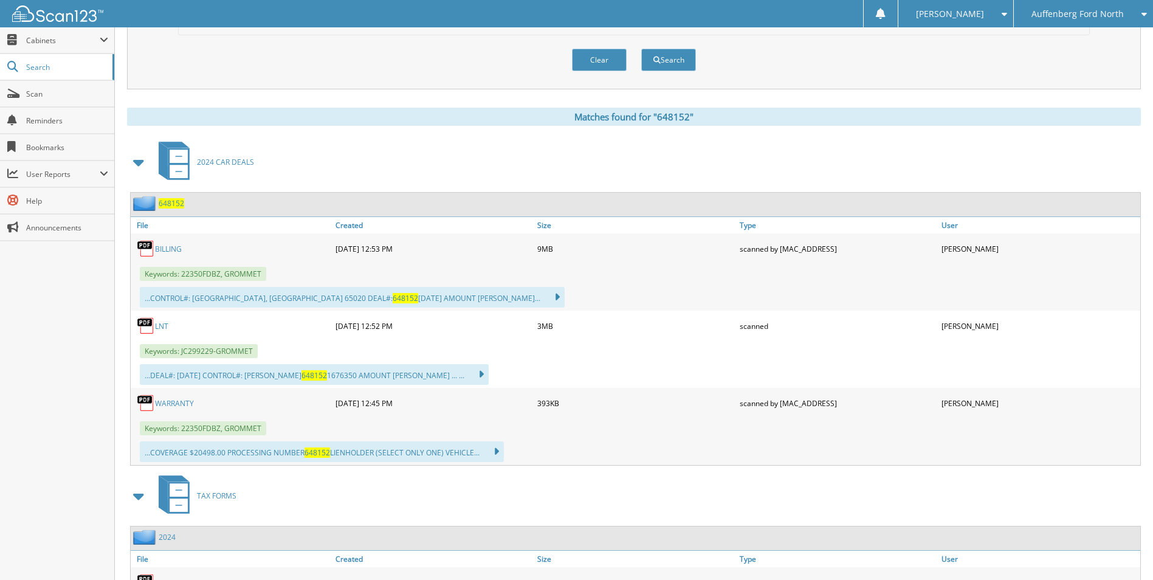  I want to click on a: 2024, so click(167, 537).